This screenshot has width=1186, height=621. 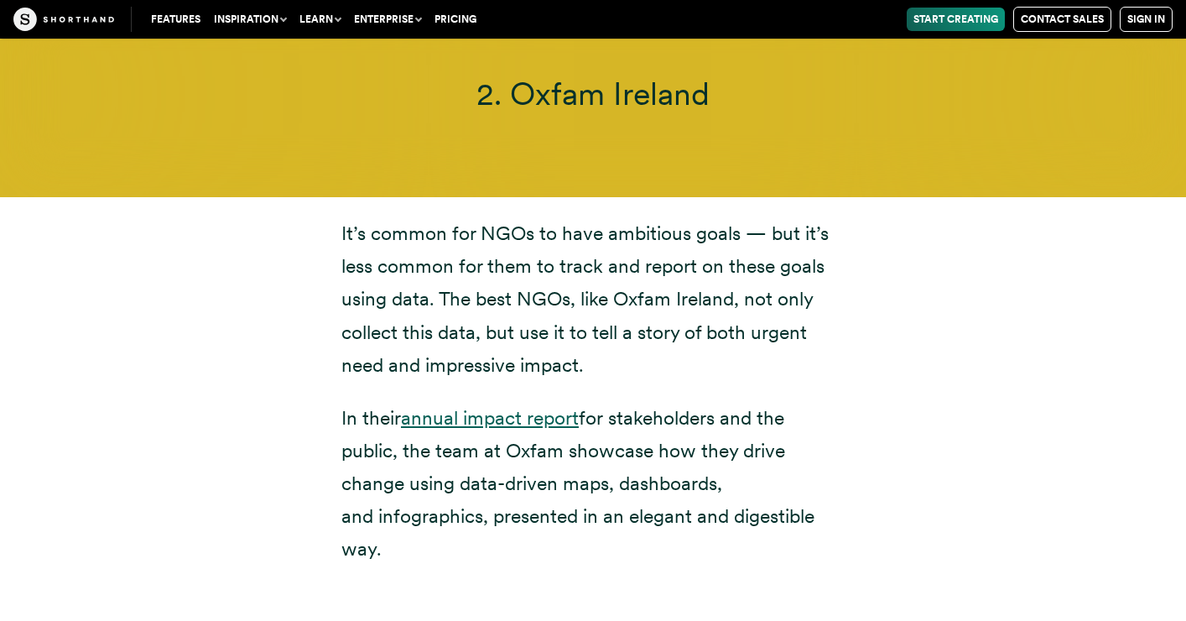 I want to click on p: In their for stakeholders and the public, the team at Oxfam showcase how they drive change using ..., so click(x=593, y=483).